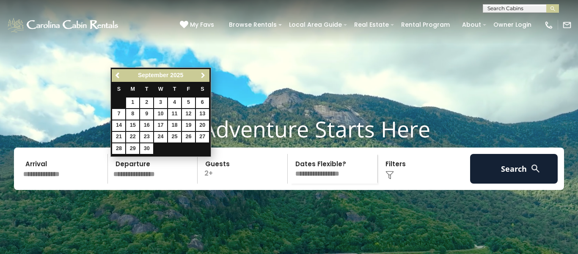 This screenshot has width=578, height=254. Describe the element at coordinates (160, 114) in the screenshot. I see `a: 10` at that location.